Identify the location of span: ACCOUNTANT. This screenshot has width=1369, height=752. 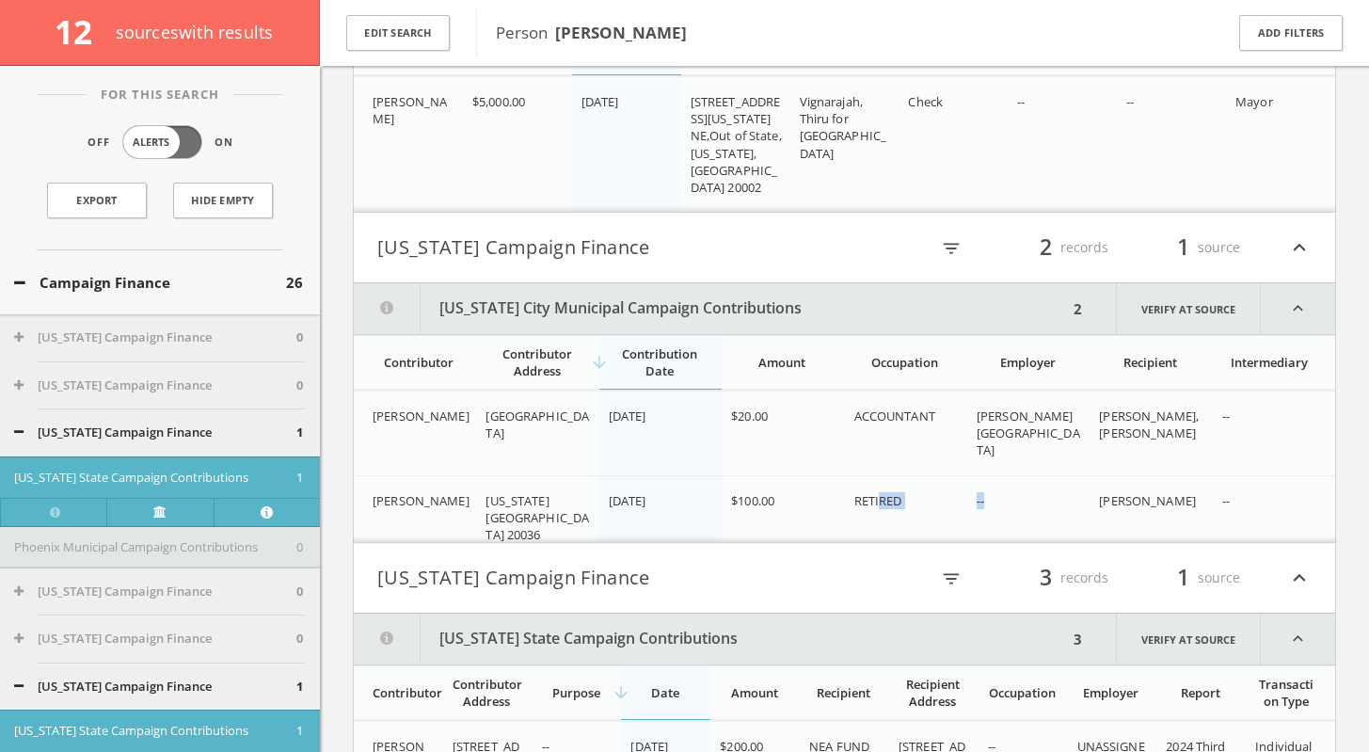
(895, 416).